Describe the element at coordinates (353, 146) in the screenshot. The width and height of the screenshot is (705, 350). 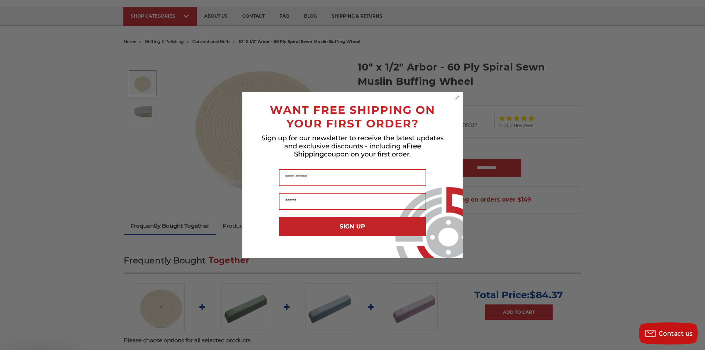
I see `span: Sign up for our newsletter to receive the latest updates and exclusive discounts - including a co...` at that location.